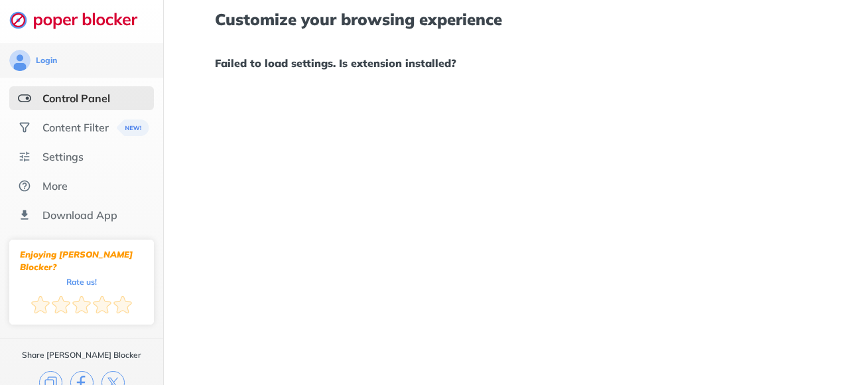 This screenshot has width=849, height=385. I want to click on img: menuBanner.svg, so click(133, 127).